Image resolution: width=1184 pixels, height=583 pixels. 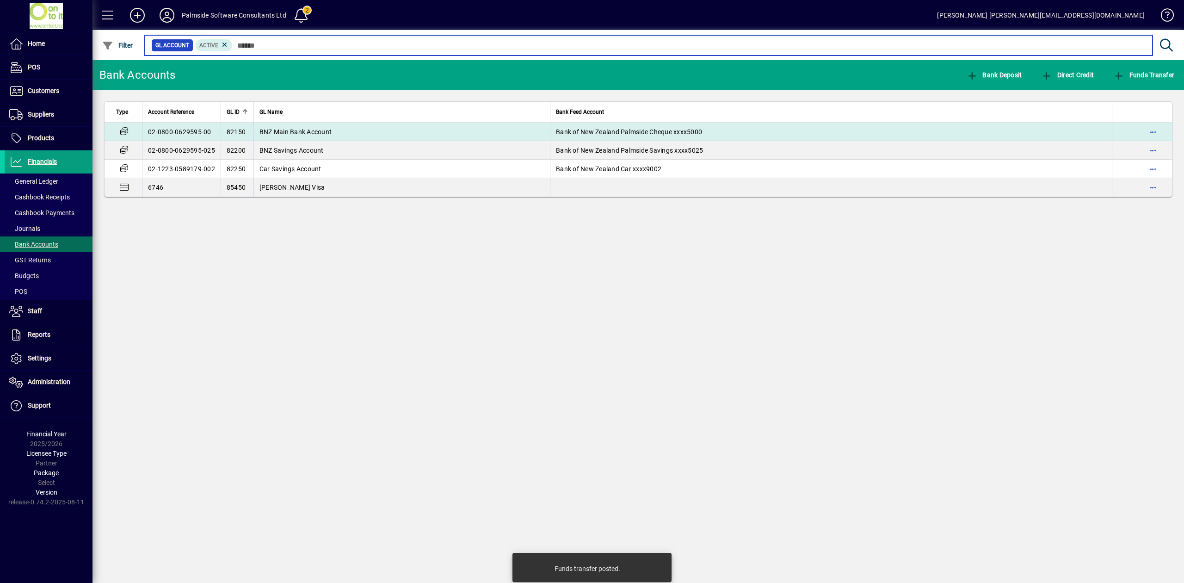 What do you see at coordinates (34, 181) in the screenshot?
I see `span: General Ledger` at bounding box center [34, 181].